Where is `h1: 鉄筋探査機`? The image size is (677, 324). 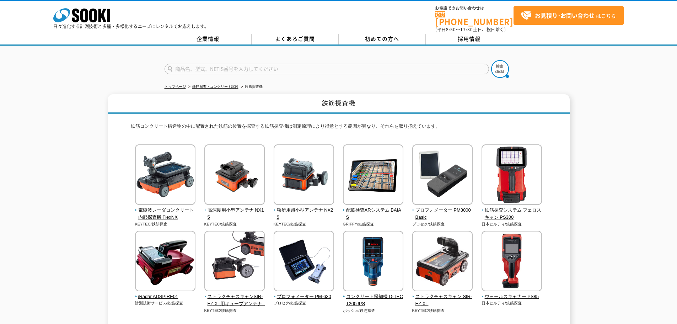
h1: 鉄筋探査機 is located at coordinates (339, 104).